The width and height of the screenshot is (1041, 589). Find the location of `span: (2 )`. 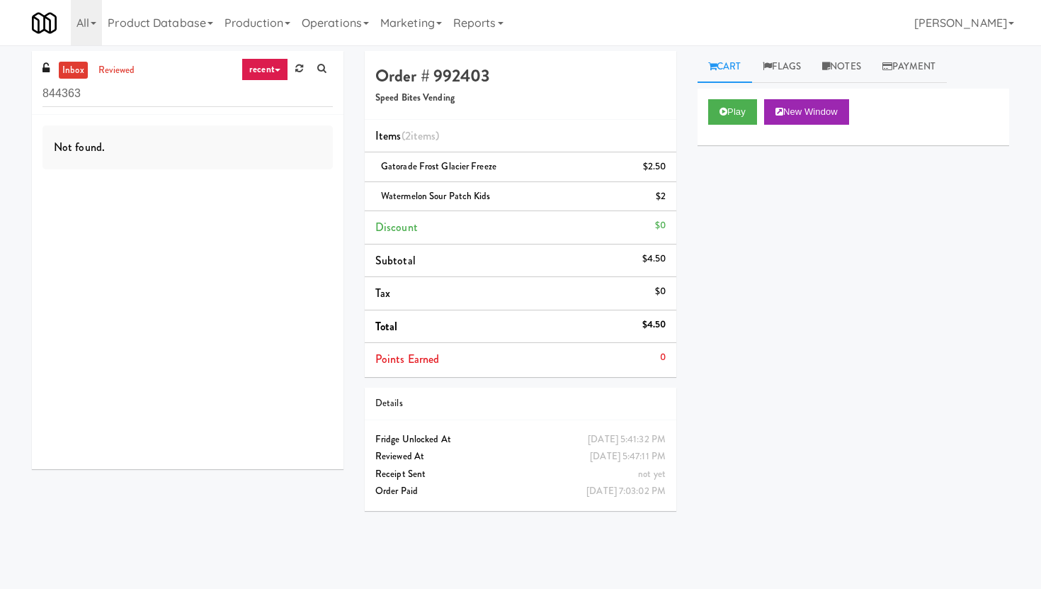

span: (2 ) is located at coordinates (421, 135).